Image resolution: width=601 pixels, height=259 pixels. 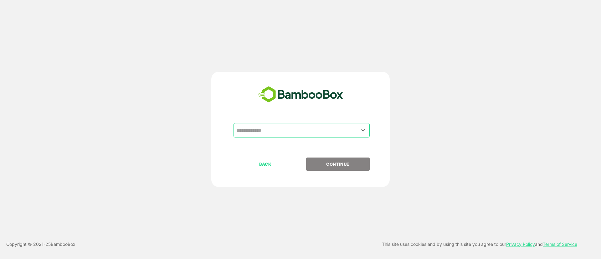 I want to click on p: CONTINUE, so click(x=338, y=164).